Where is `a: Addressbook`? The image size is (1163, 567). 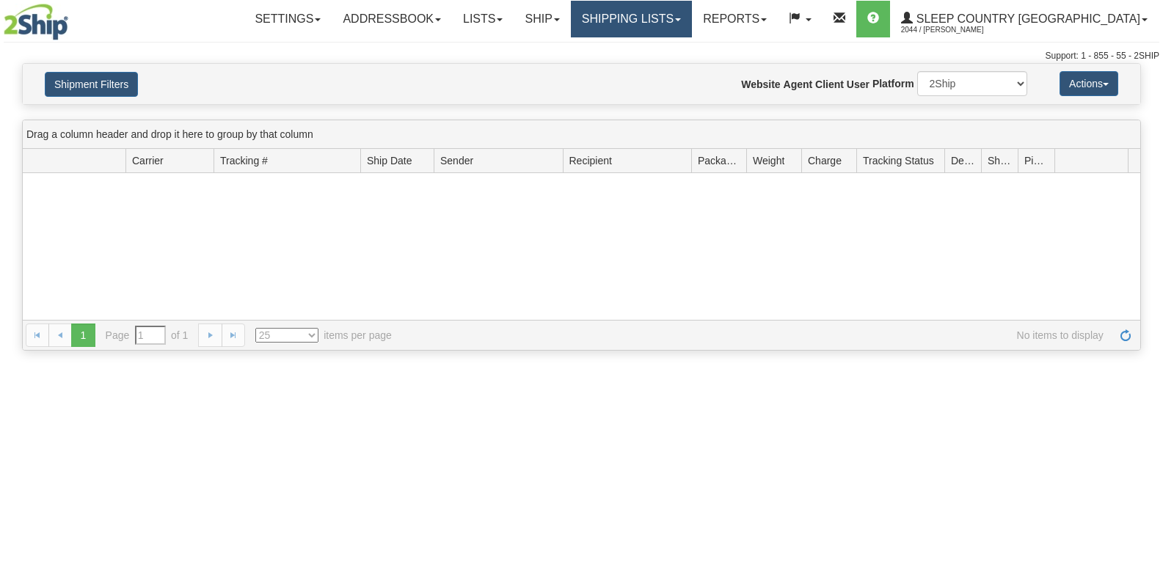
a: Addressbook is located at coordinates (392, 19).